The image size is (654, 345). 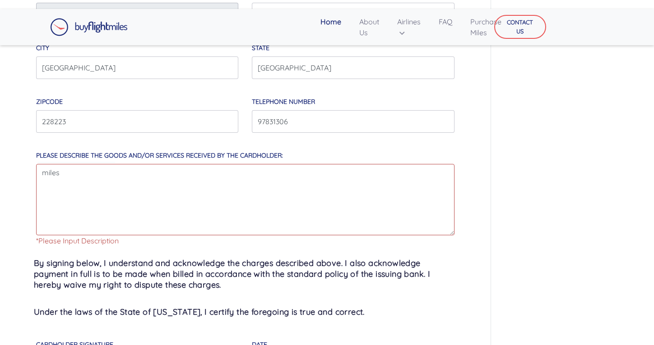 What do you see at coordinates (89, 27) in the screenshot?
I see `img: Buy Flight Miles Logo` at bounding box center [89, 27].